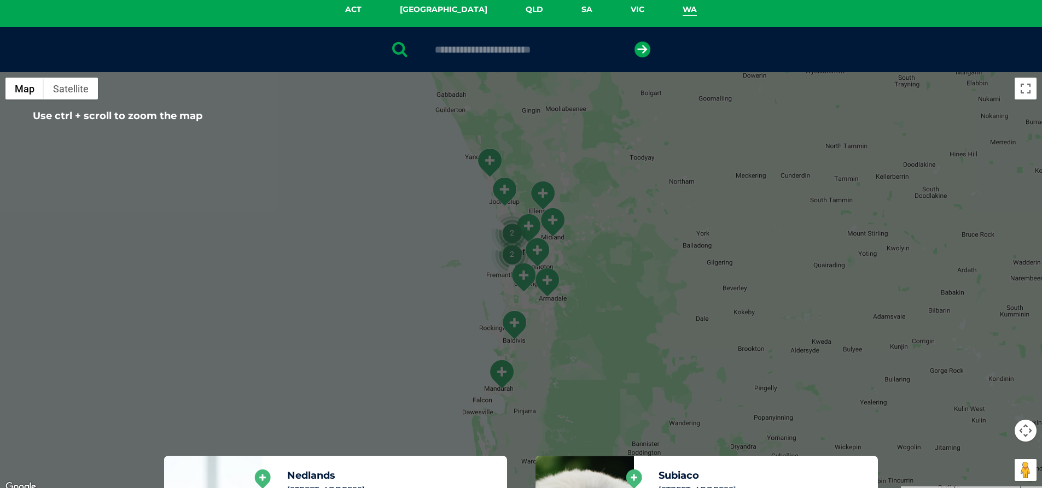  What do you see at coordinates (501, 374) in the screenshot?
I see `div: Mandurah` at bounding box center [501, 374].